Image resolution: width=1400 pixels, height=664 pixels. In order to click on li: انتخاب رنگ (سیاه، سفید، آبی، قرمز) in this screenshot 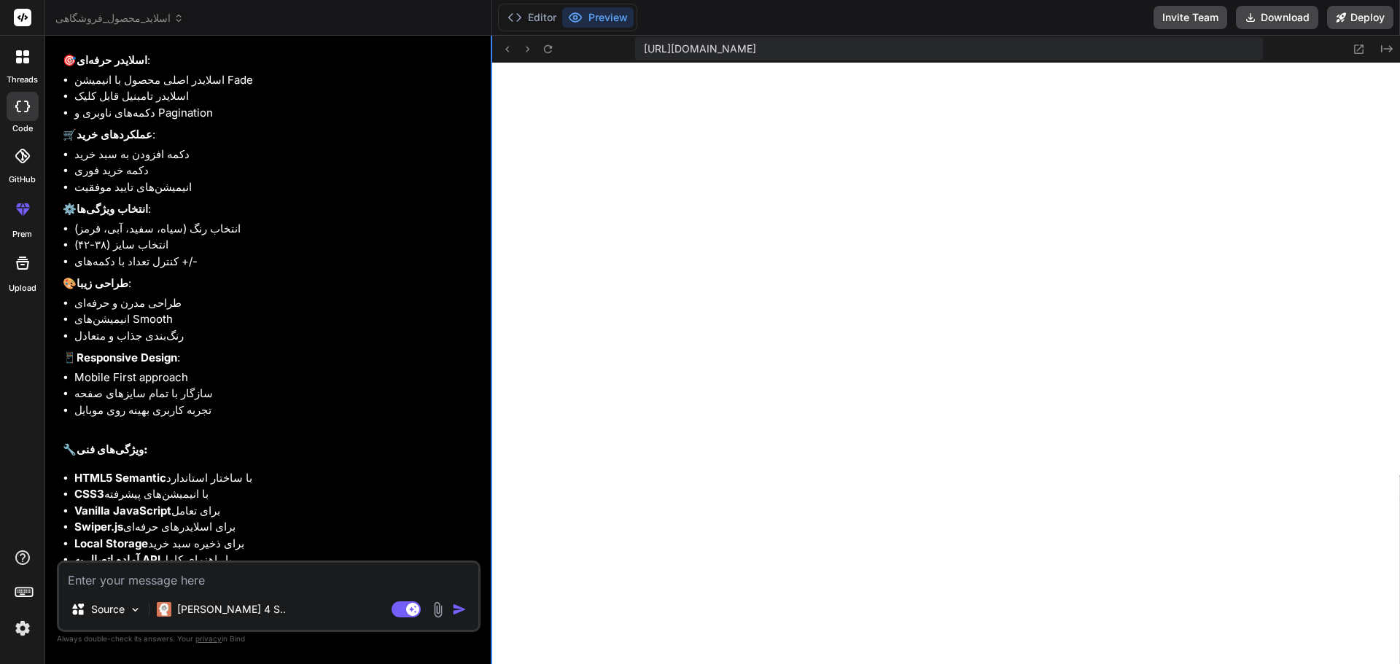, I will do `click(276, 229)`.